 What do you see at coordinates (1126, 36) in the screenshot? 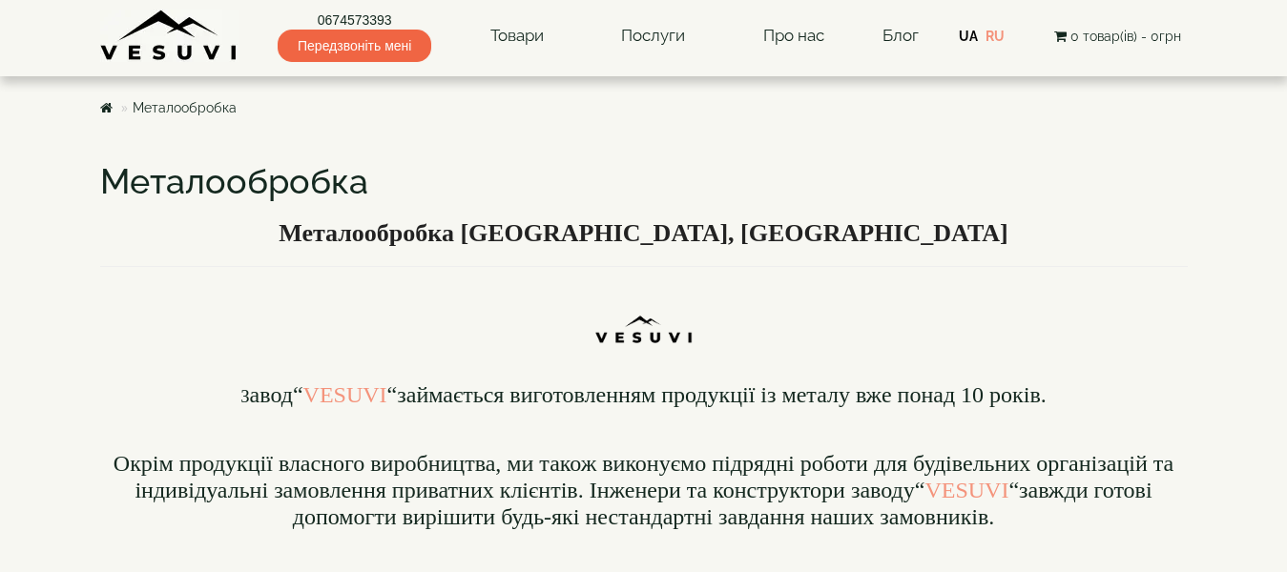
I see `span: 0 товар(ів) - 0грн` at bounding box center [1126, 36].